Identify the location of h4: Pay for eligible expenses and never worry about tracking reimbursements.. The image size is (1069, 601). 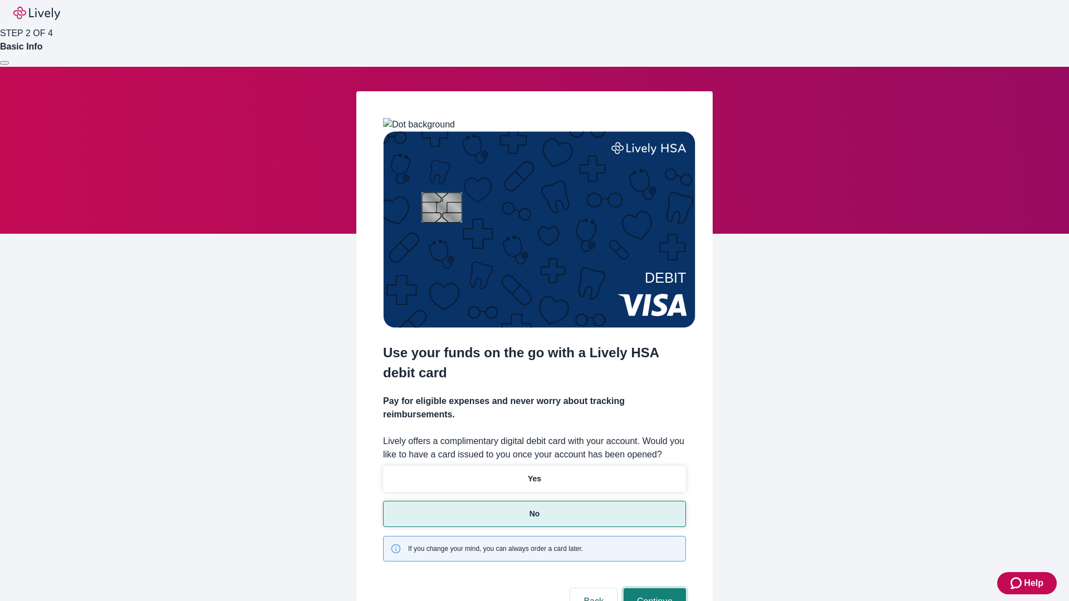
(535, 408).